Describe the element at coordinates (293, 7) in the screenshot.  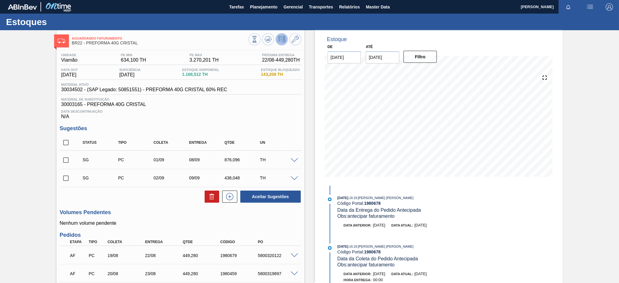
I see `span: Gerencial` at that location.